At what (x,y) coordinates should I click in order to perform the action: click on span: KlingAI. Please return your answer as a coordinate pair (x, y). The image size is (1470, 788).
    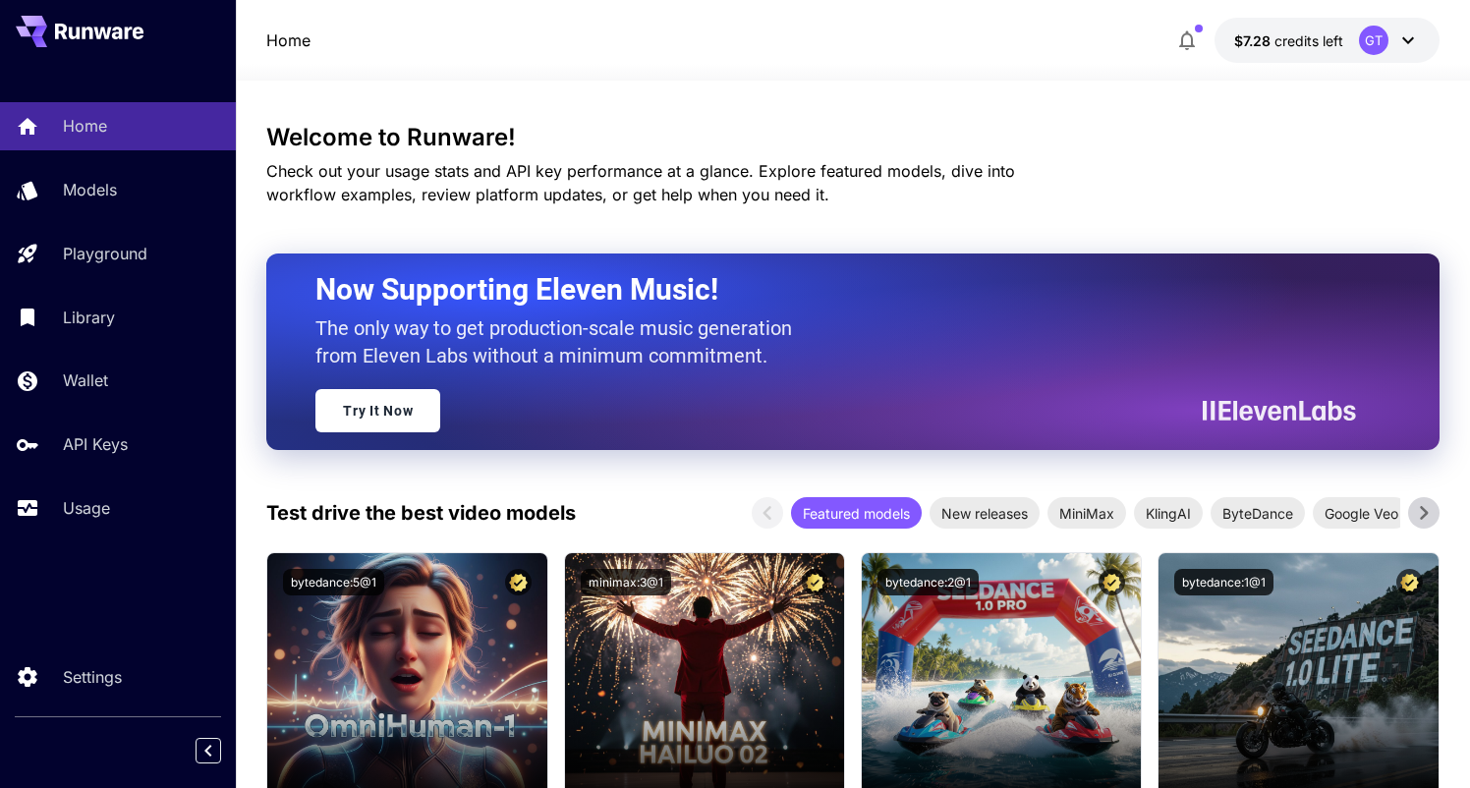
    Looking at the image, I should click on (1168, 513).